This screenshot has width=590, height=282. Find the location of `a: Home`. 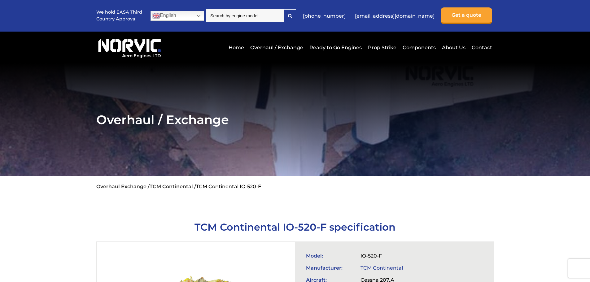

a: Home is located at coordinates (236, 47).